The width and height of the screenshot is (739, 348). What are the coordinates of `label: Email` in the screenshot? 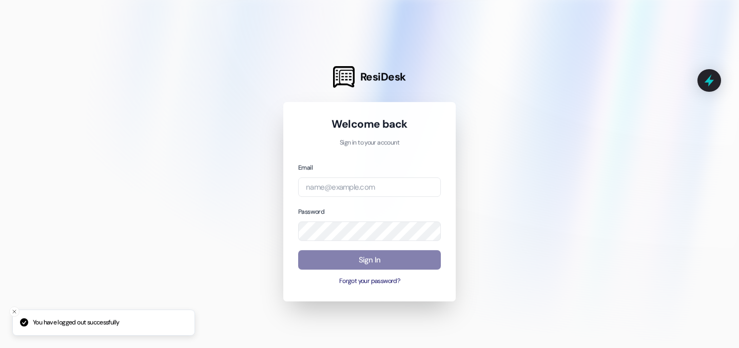 It's located at (305, 168).